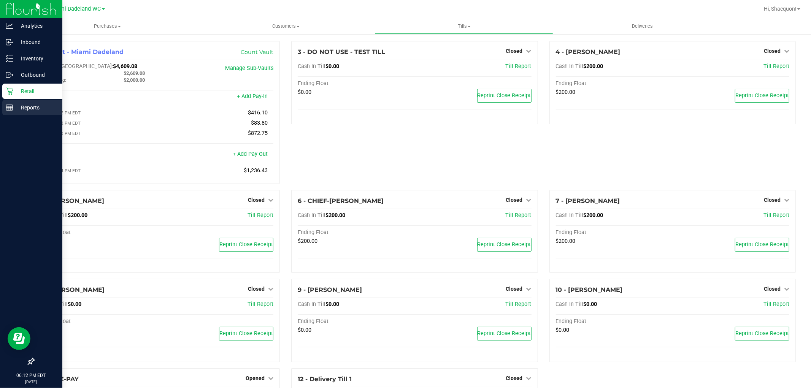 This screenshot has height=388, width=811. I want to click on span: 1 - Vault - Miami Dadeland, so click(82, 52).